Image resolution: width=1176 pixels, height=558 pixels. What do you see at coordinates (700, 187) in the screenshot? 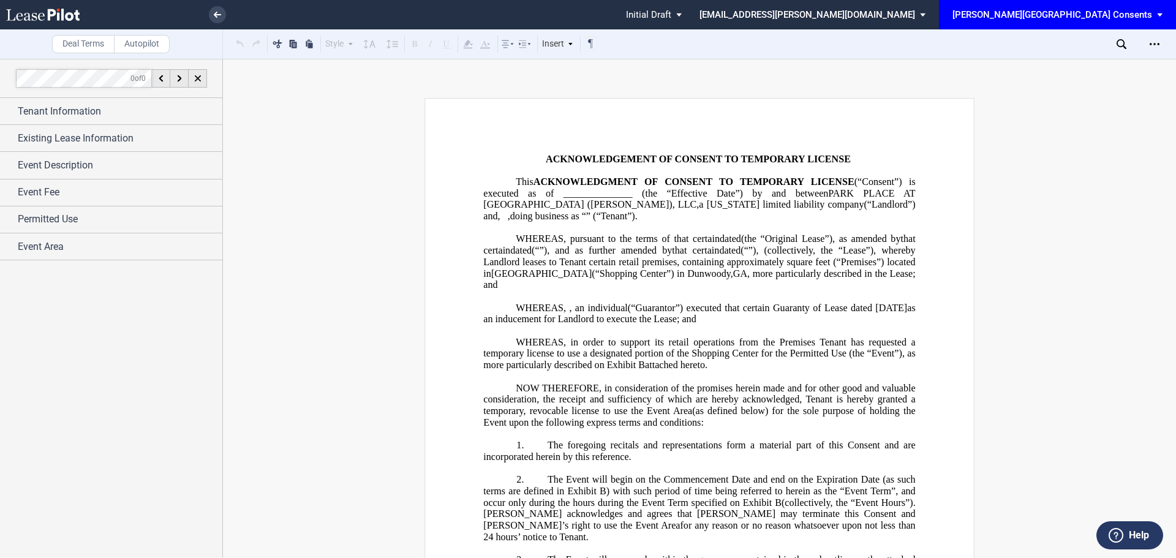
I see `span: (“Consent”) is executed as of ______________ (the “Effective Date”) by and between` at bounding box center [700, 187].